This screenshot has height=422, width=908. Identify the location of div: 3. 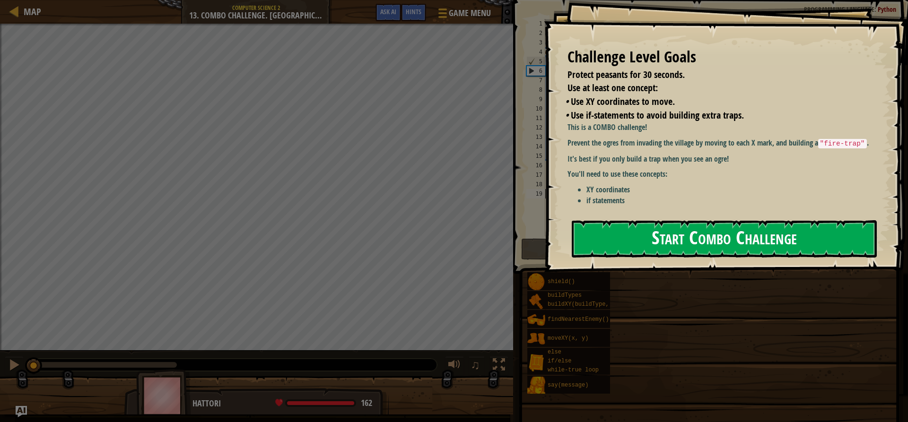
(536, 43).